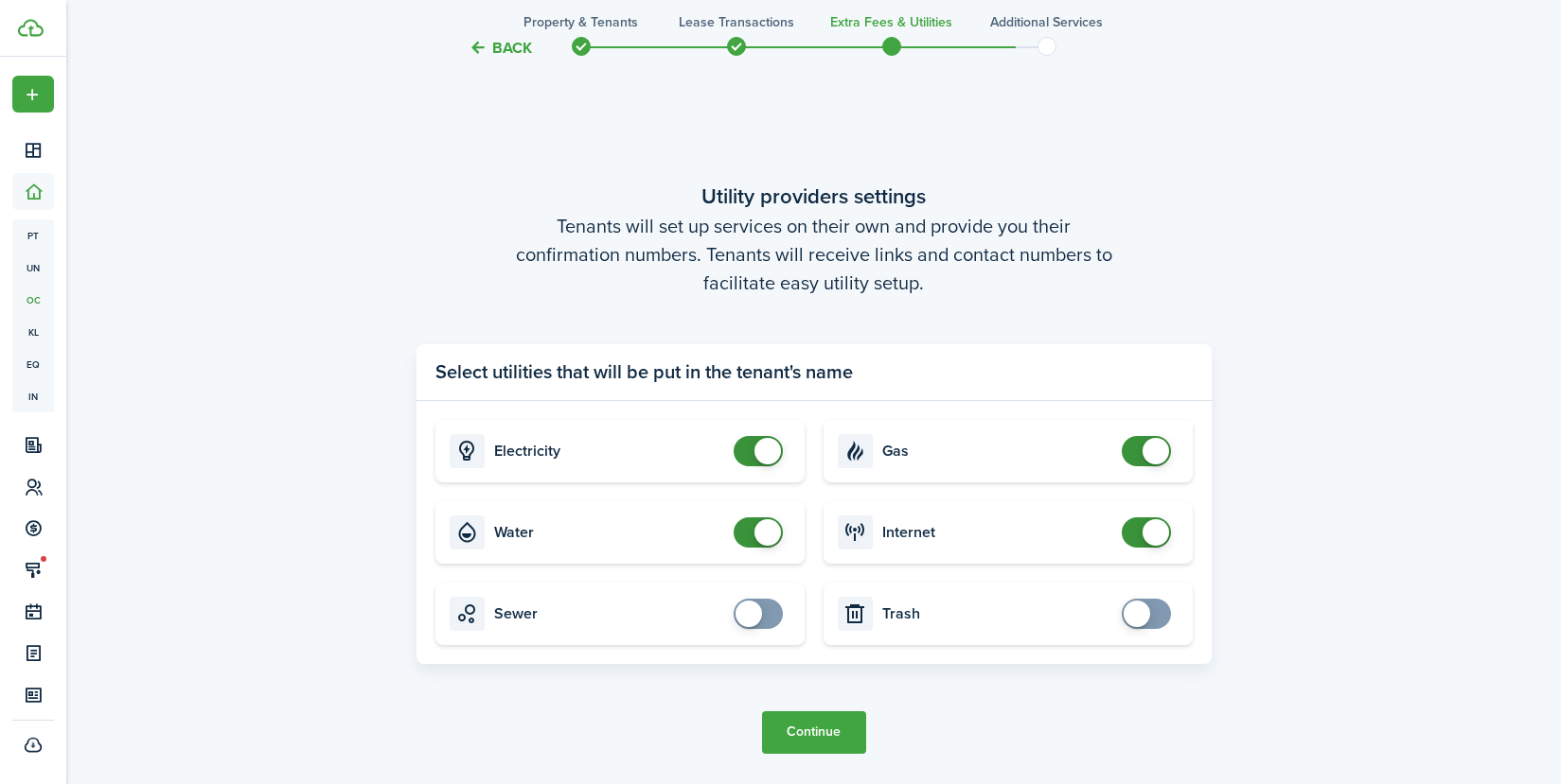 This screenshot has width=1561, height=784. I want to click on card-title: Electricity, so click(609, 451).